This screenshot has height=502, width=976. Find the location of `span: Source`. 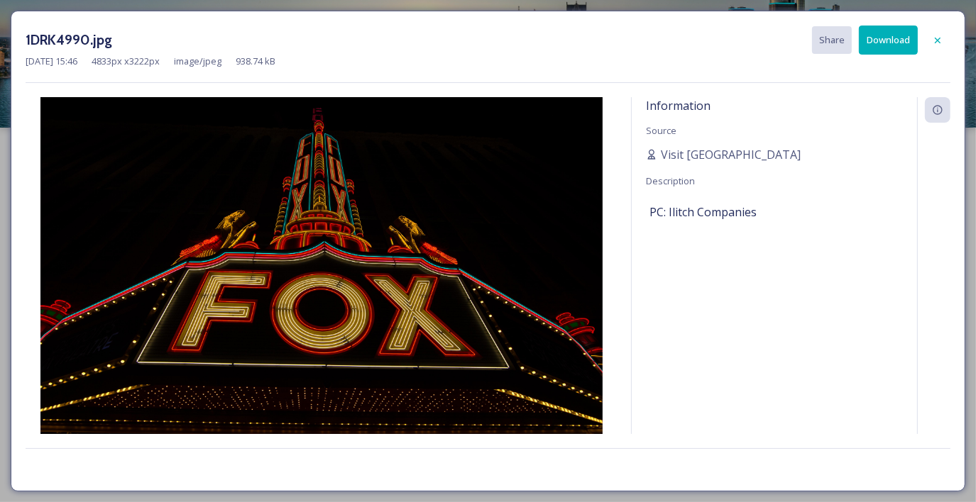

span: Source is located at coordinates (661, 131).